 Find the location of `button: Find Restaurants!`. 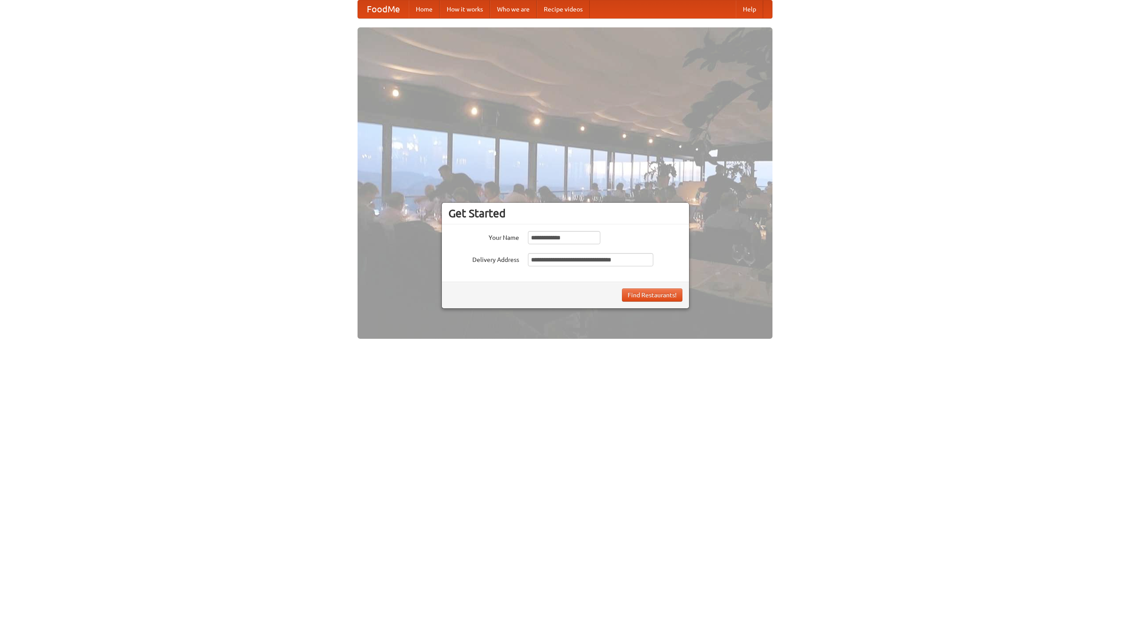

button: Find Restaurants! is located at coordinates (652, 295).